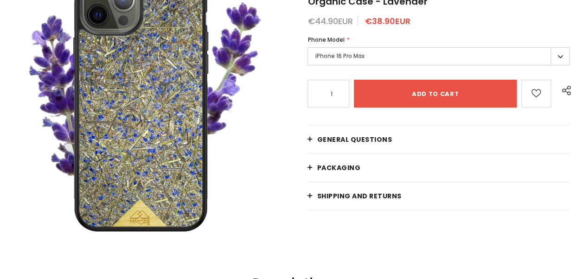 Image resolution: width=583 pixels, height=279 pixels. I want to click on span: €38.90EUR, so click(387, 21).